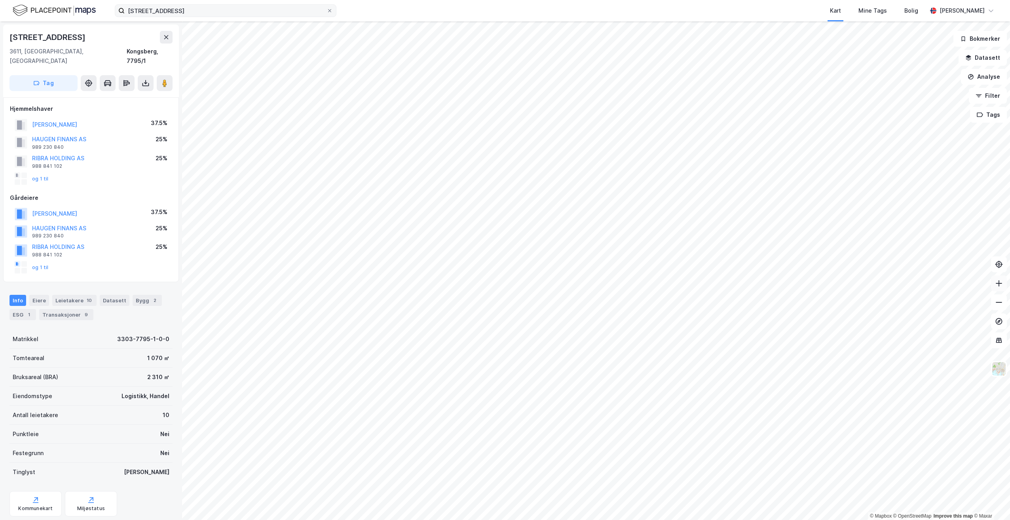 This screenshot has width=1010, height=520. What do you see at coordinates (980, 39) in the screenshot?
I see `button: Bokmerker` at bounding box center [980, 39].